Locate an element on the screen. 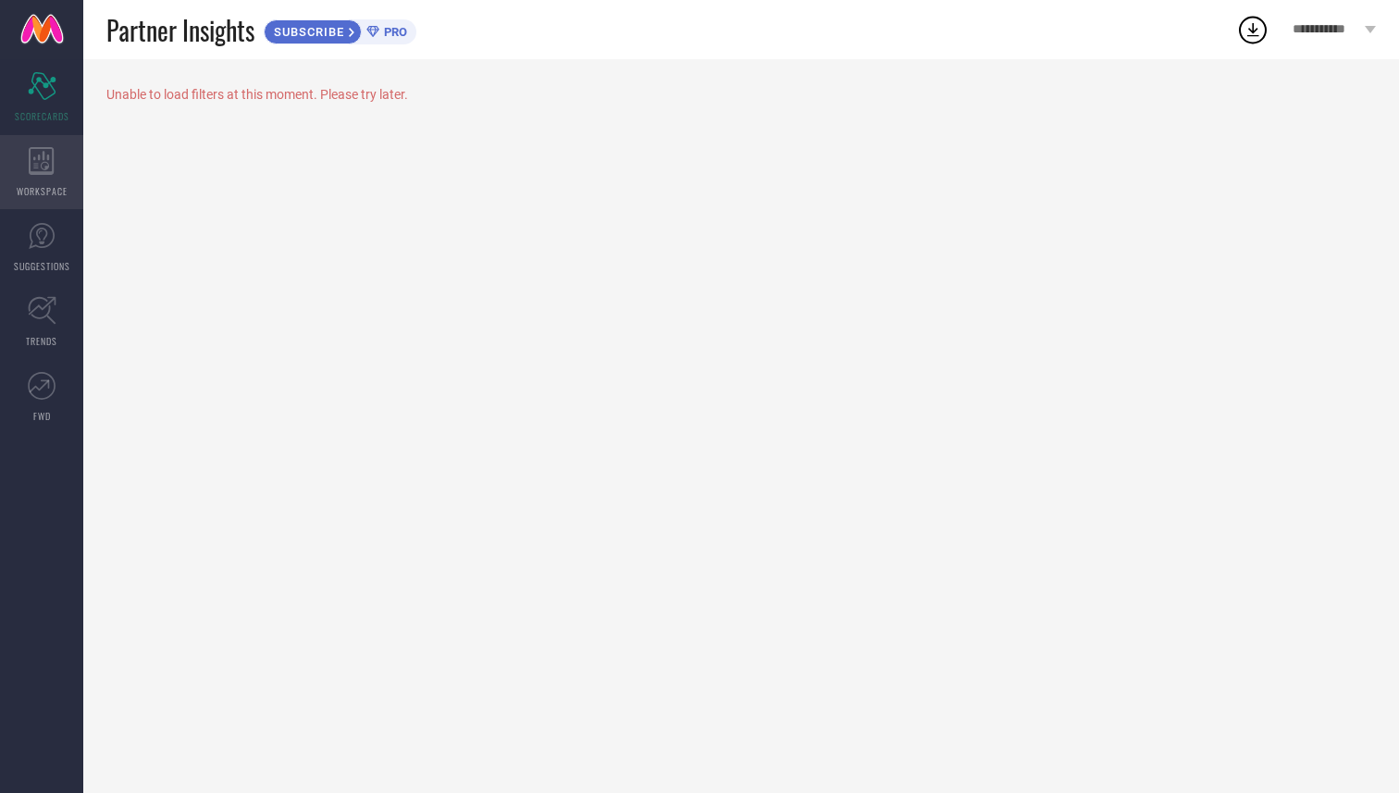 The image size is (1399, 793). span: Partner Insights is located at coordinates (180, 30).